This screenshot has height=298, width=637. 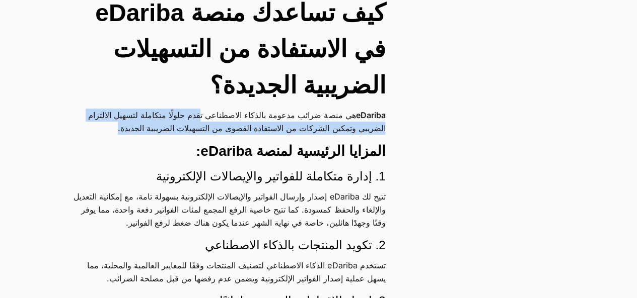 What do you see at coordinates (228, 246) in the screenshot?
I see `h4: 2. تكويد المنتجات بالذكاء الاصطناعي` at bounding box center [228, 246].